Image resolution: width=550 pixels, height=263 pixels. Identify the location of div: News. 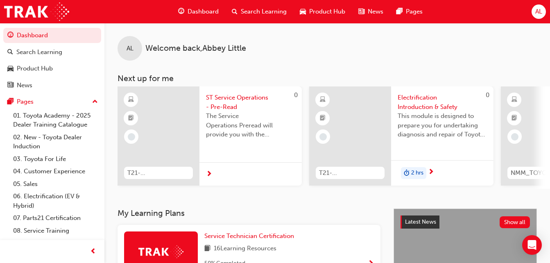
(25, 85).